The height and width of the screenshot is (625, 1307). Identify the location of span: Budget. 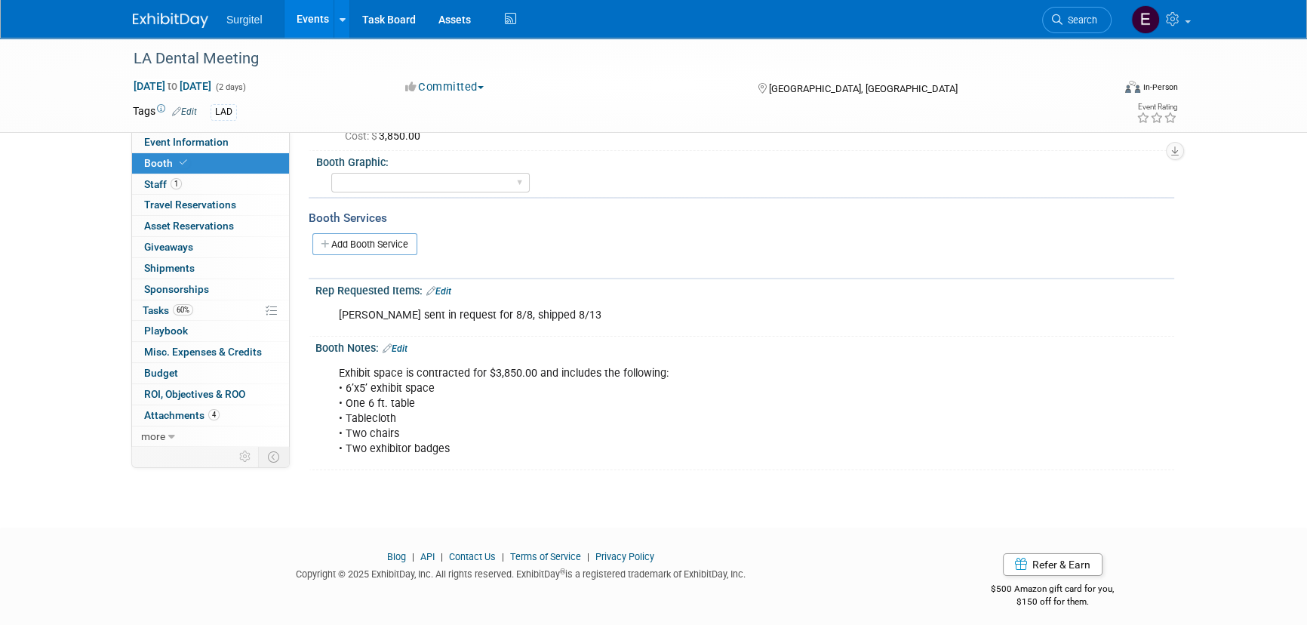
(161, 373).